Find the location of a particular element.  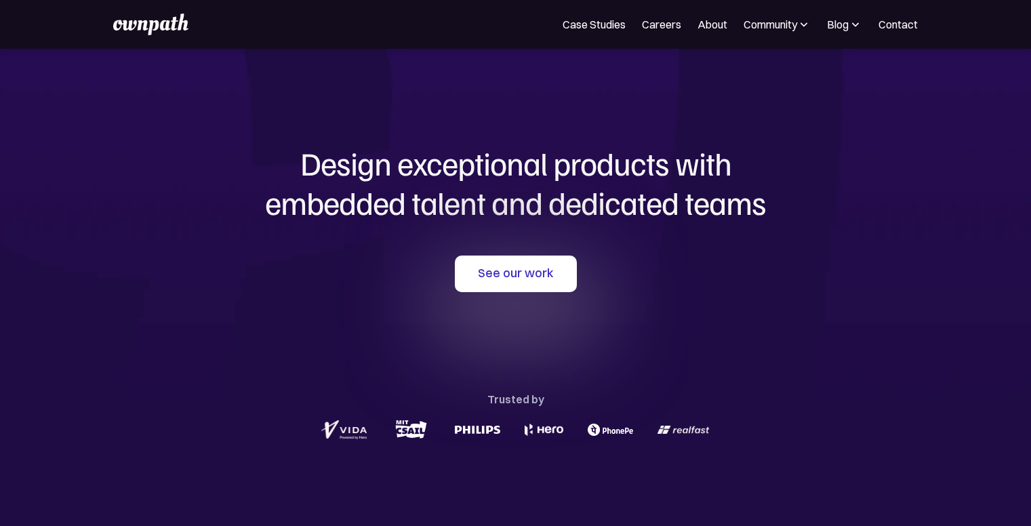

a: See our work is located at coordinates (516, 274).